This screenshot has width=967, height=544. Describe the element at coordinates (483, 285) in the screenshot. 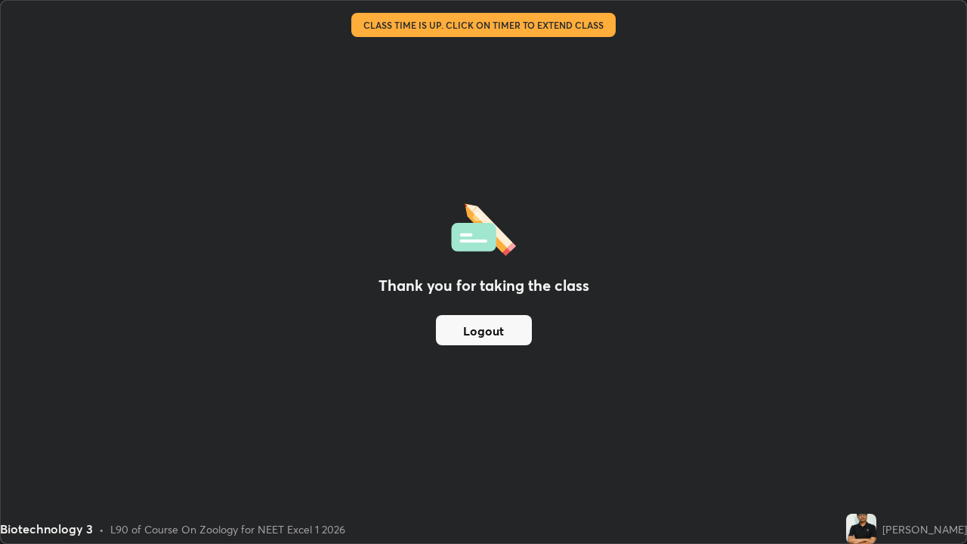

I see `h2: Thank you for taking the class` at that location.